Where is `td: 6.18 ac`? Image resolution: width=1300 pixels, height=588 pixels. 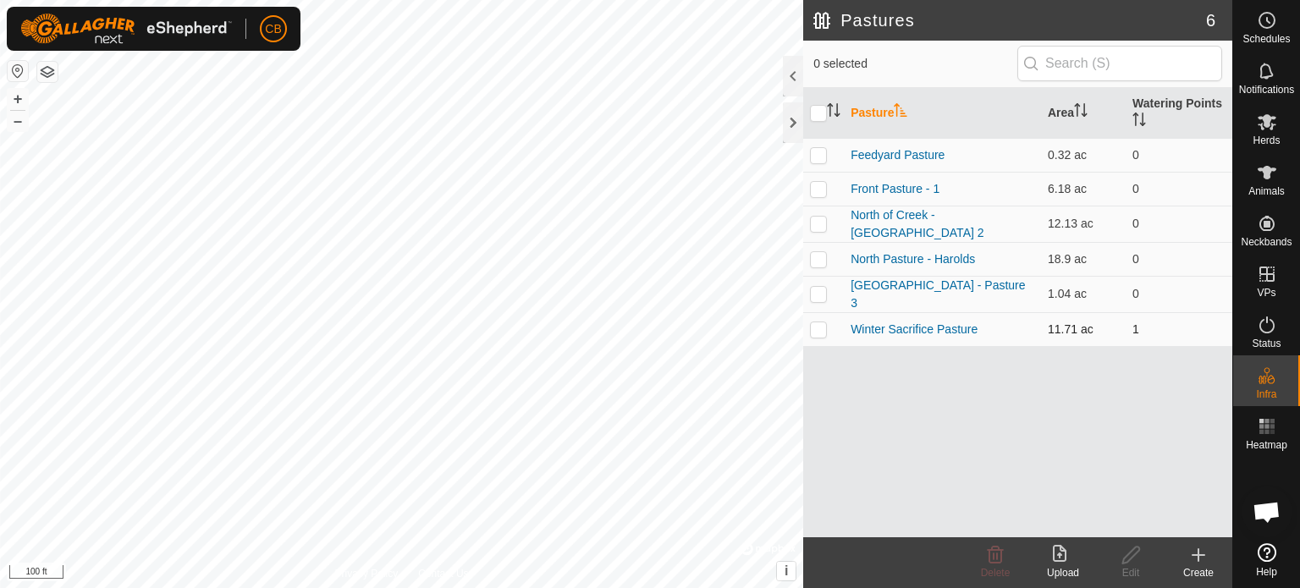 td: 6.18 ac is located at coordinates (1084, 189).